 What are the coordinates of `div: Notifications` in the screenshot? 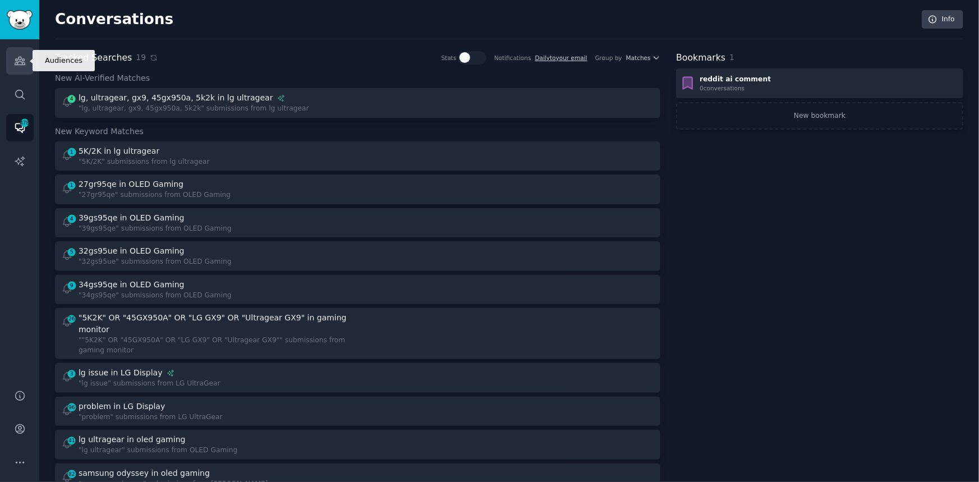 It's located at (513, 58).